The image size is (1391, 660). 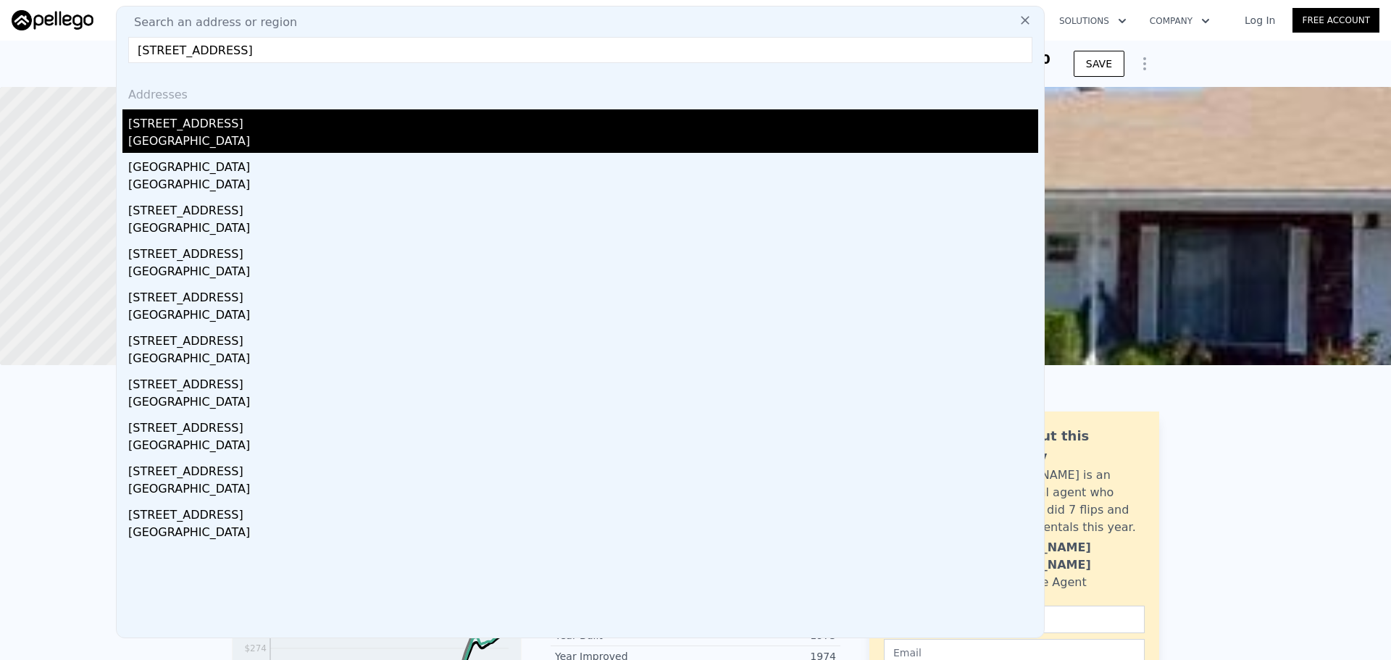 I want to click on div: Addresses, so click(x=580, y=92).